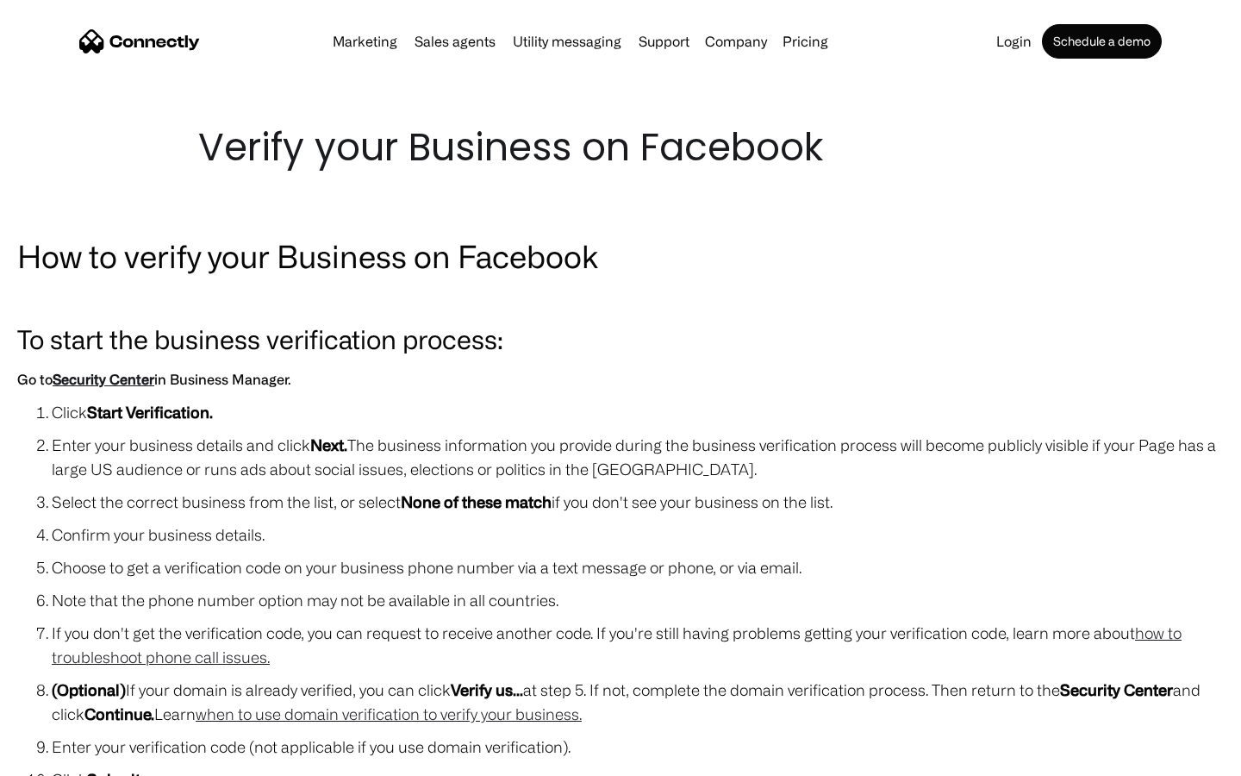 The height and width of the screenshot is (776, 1241). I want to click on ul: Language list, so click(69, 758).